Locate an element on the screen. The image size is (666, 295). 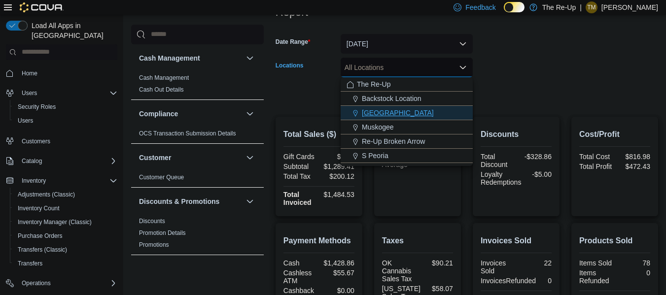
span: TM is located at coordinates (591, 7).